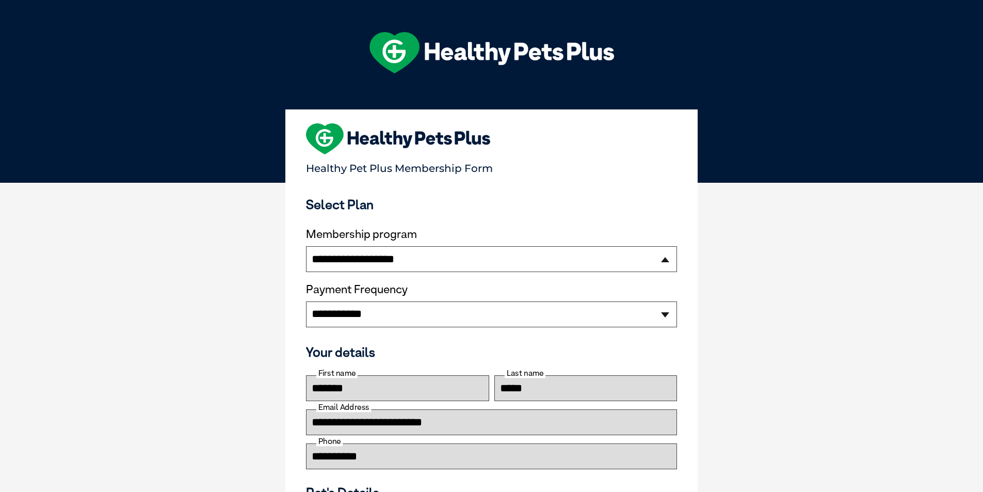 This screenshot has width=983, height=492. I want to click on h3: Your details, so click(491, 352).